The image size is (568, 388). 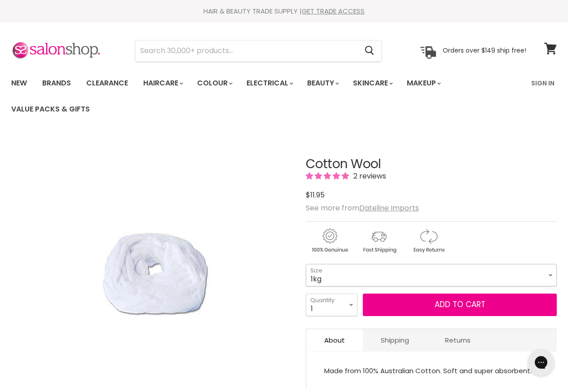 I want to click on input: Search, so click(x=247, y=51).